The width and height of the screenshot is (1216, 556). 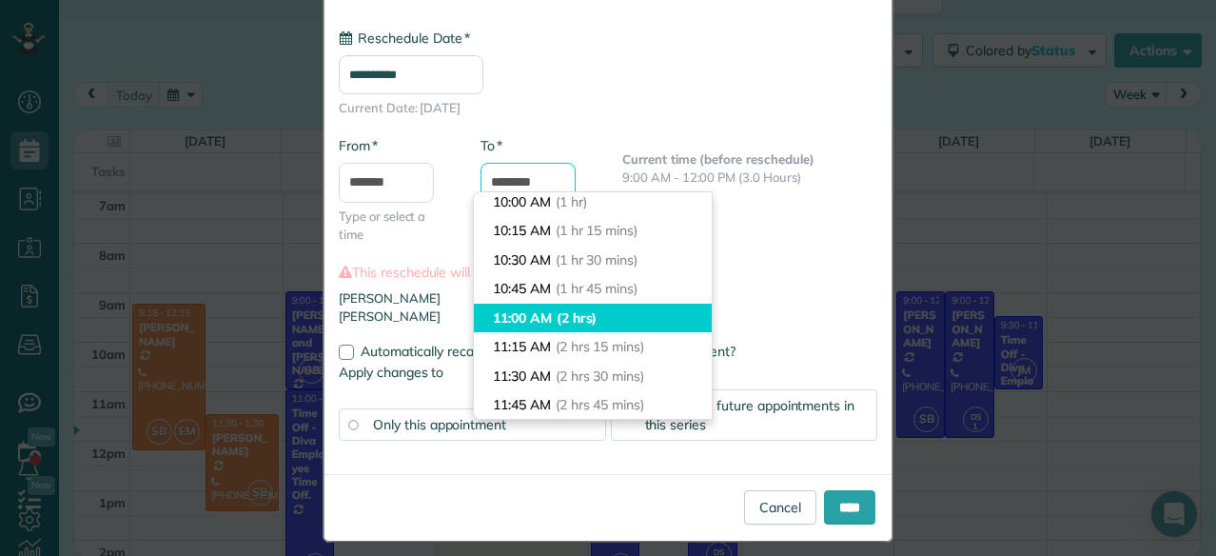 What do you see at coordinates (597, 260) in the screenshot?
I see `span: (1 hr 30 mins)` at bounding box center [597, 260].